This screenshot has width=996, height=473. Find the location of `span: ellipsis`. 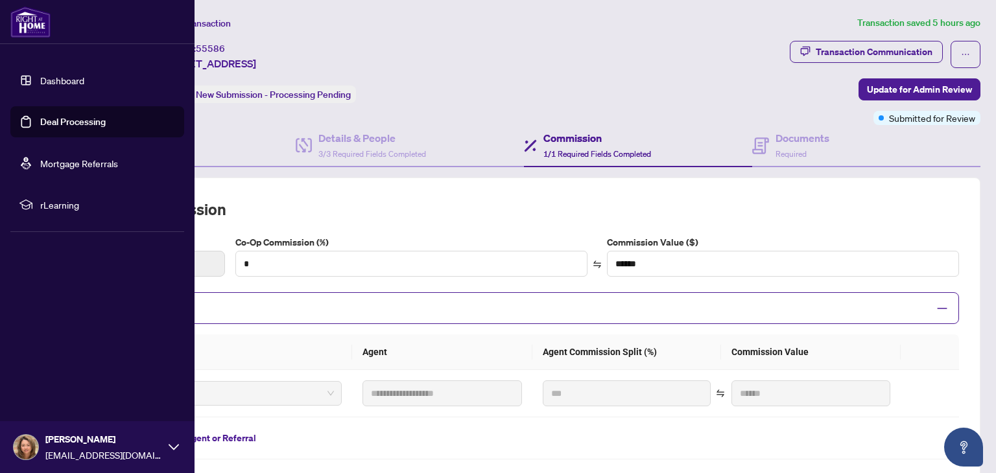

span: ellipsis is located at coordinates (966, 54).